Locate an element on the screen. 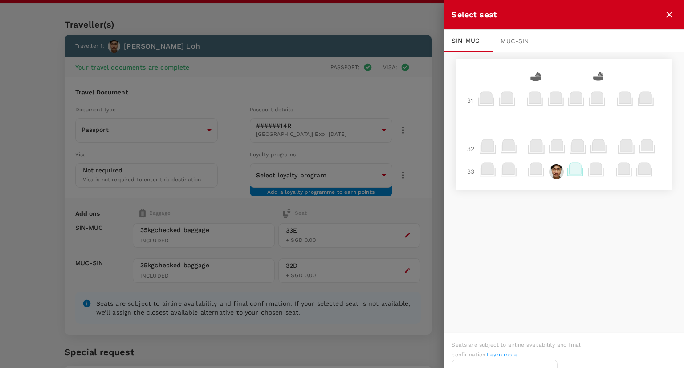  img: avatar-664c4aa9c37ad.jpeg is located at coordinates (557, 172).